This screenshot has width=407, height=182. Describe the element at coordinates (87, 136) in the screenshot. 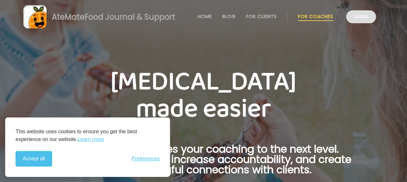

I see `p: This website uses cookies to ensure you get the best experience on our website.` at that location.